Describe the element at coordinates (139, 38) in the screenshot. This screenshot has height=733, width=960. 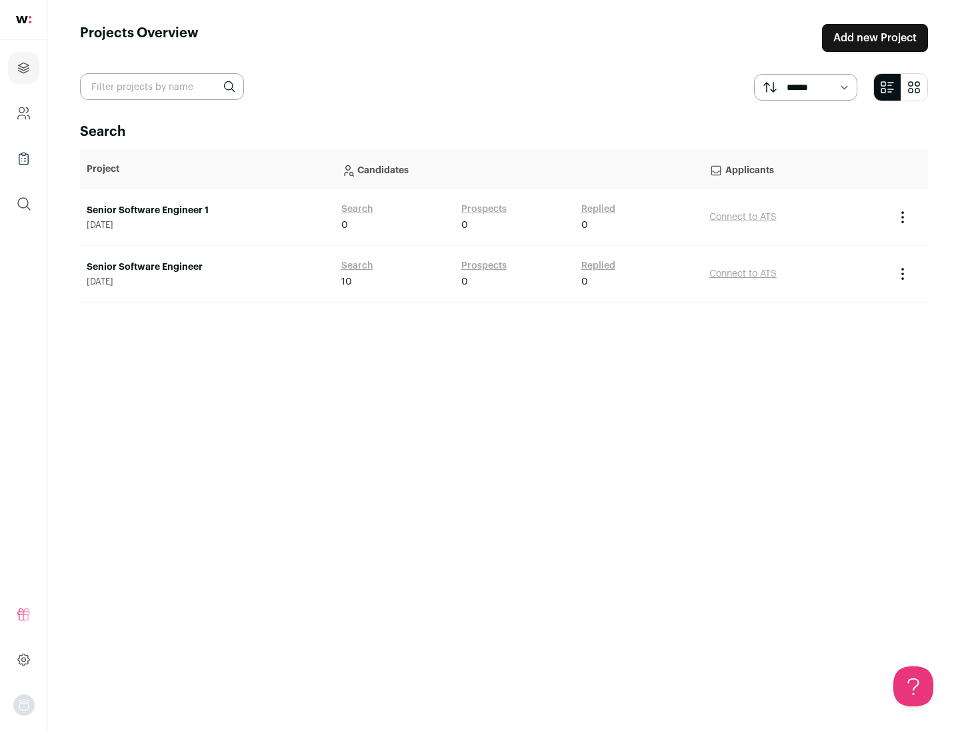
I see `h1: Projects Overview` at that location.